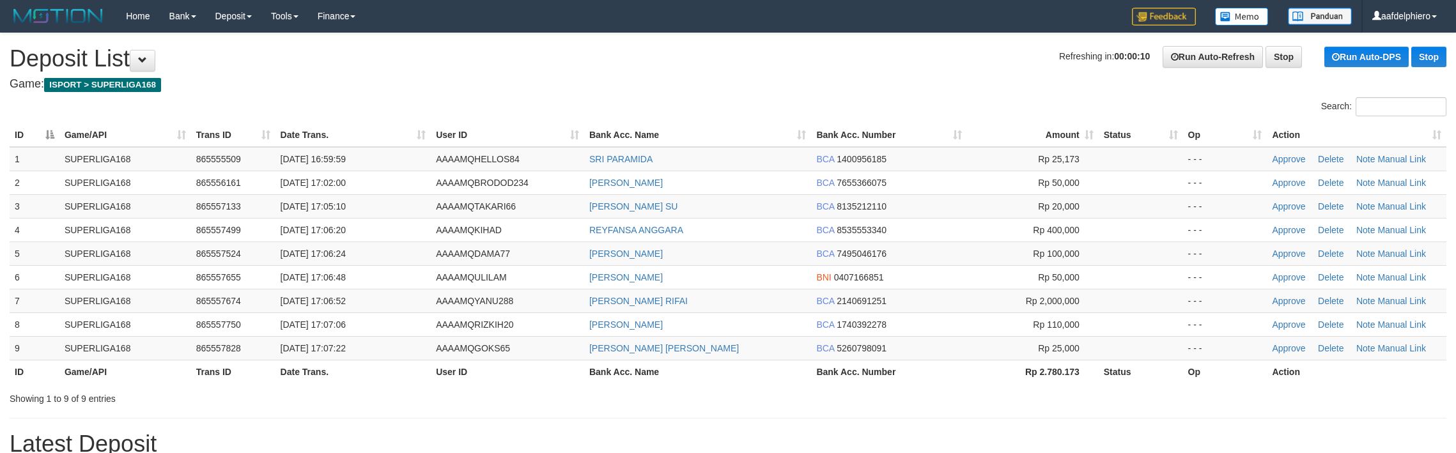 This screenshot has width=1456, height=453. What do you see at coordinates (1366, 57) in the screenshot?
I see `a: Run Auto-DPS` at bounding box center [1366, 57].